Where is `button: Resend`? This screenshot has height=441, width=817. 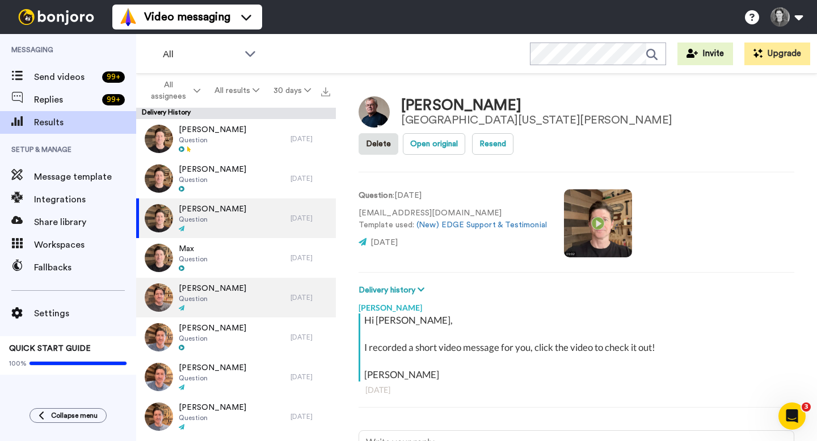 button: Resend is located at coordinates (492, 144).